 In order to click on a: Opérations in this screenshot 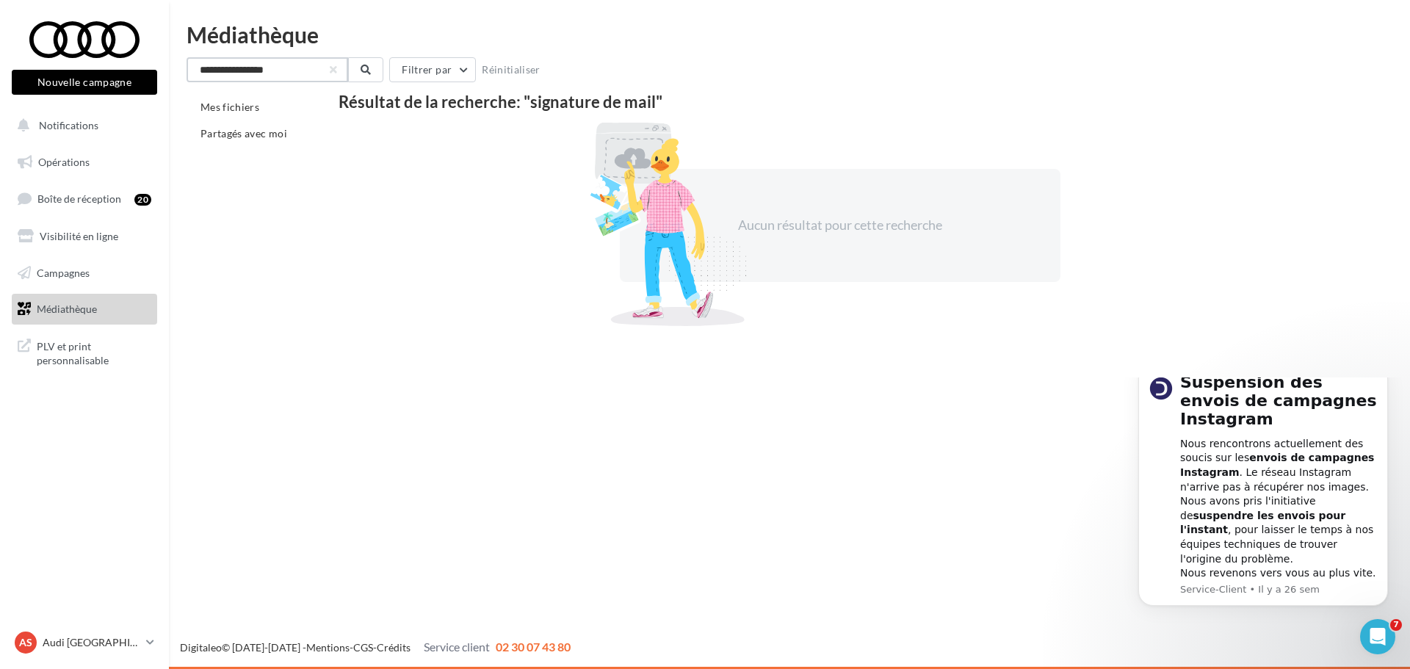, I will do `click(84, 162)`.